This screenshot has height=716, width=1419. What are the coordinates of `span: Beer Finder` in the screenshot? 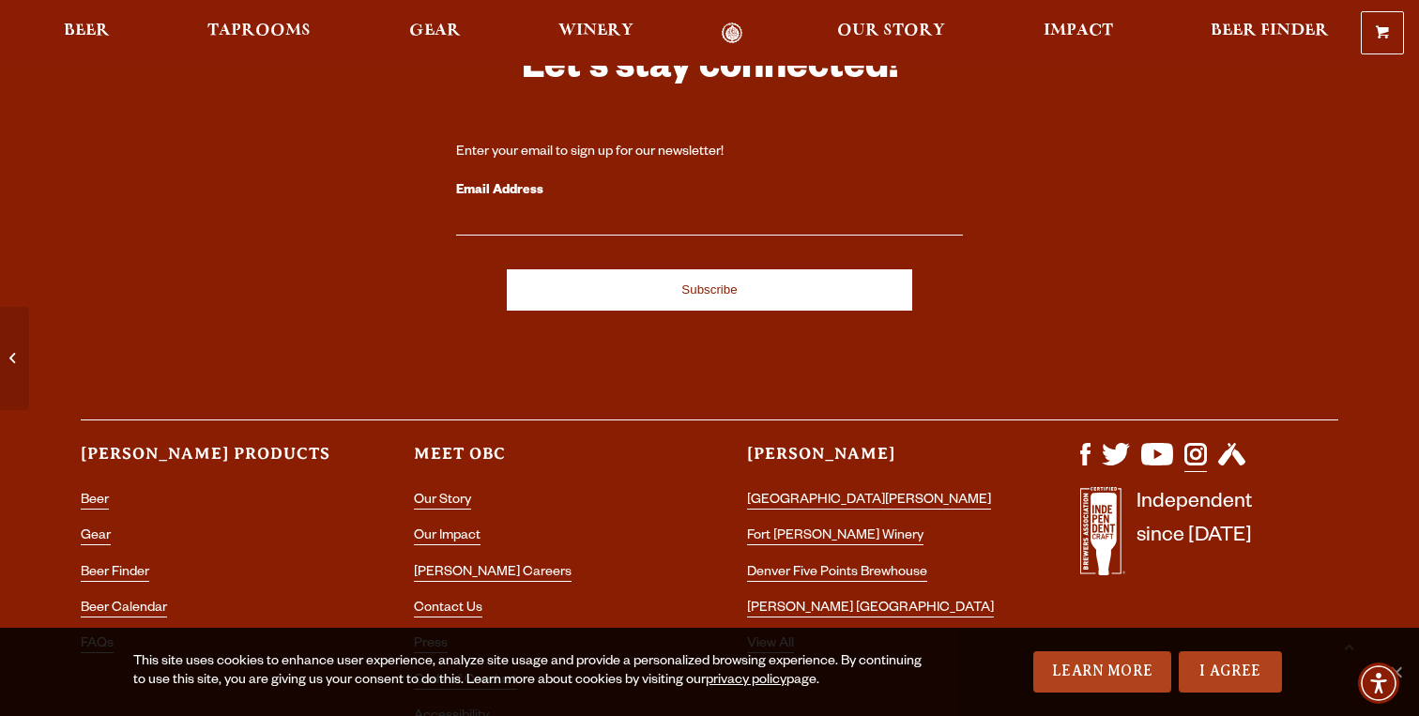 It's located at (1270, 31).